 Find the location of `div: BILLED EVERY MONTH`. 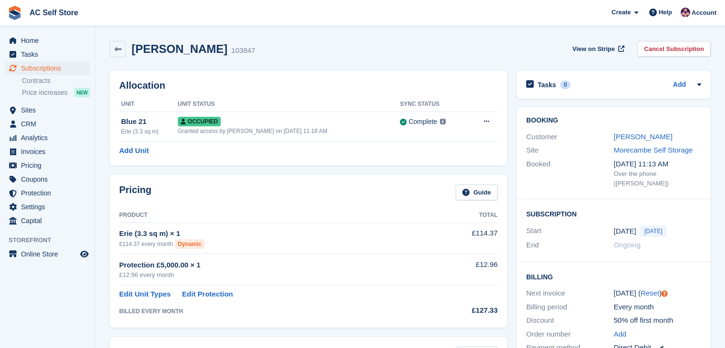

div: BILLED EVERY MONTH is located at coordinates (273, 311).